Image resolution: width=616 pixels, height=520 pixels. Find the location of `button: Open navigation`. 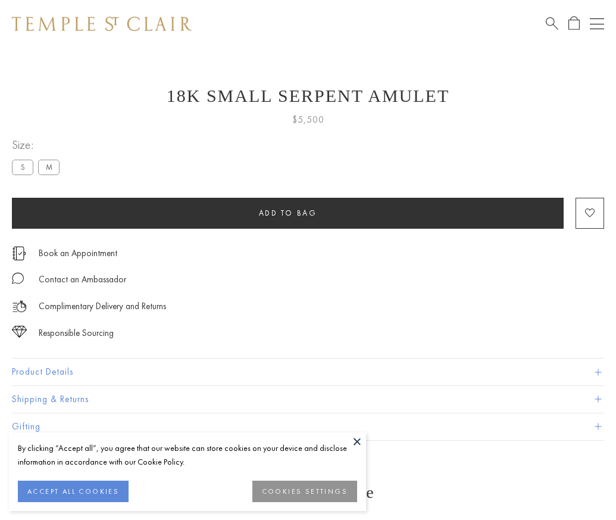

button: Open navigation is located at coordinates (597, 24).